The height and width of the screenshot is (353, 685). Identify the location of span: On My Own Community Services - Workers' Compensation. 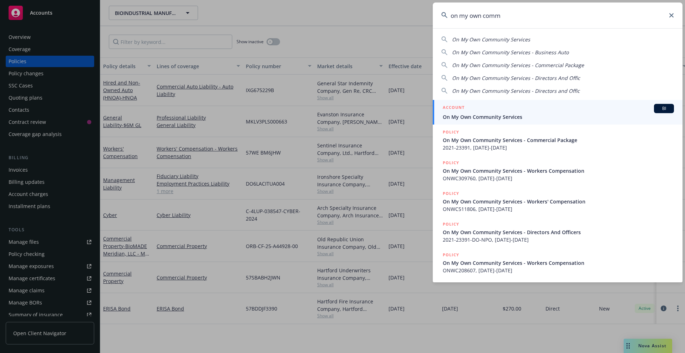
(558, 201).